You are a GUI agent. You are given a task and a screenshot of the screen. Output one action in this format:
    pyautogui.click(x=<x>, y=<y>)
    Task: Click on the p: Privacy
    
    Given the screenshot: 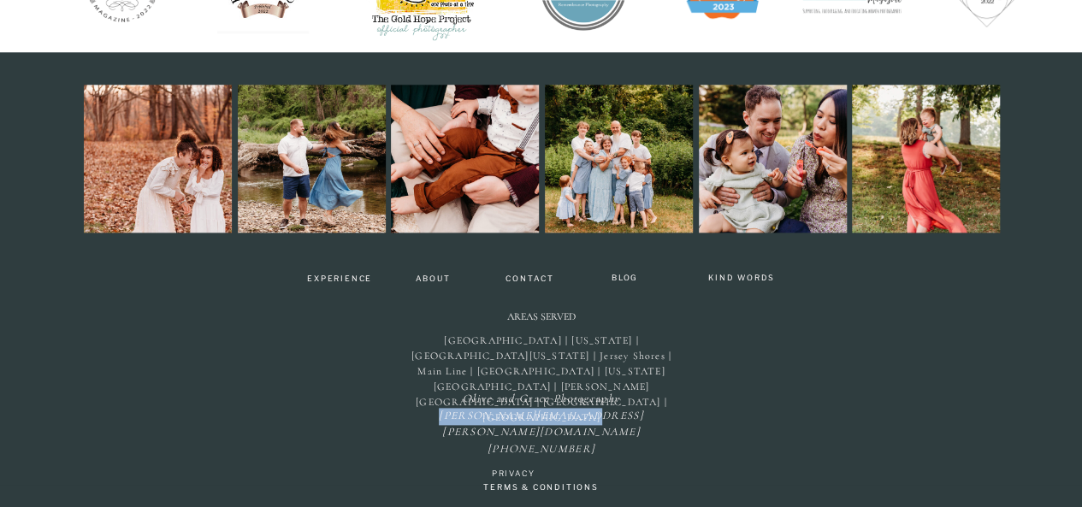 What is the action you would take?
    pyautogui.click(x=513, y=473)
    